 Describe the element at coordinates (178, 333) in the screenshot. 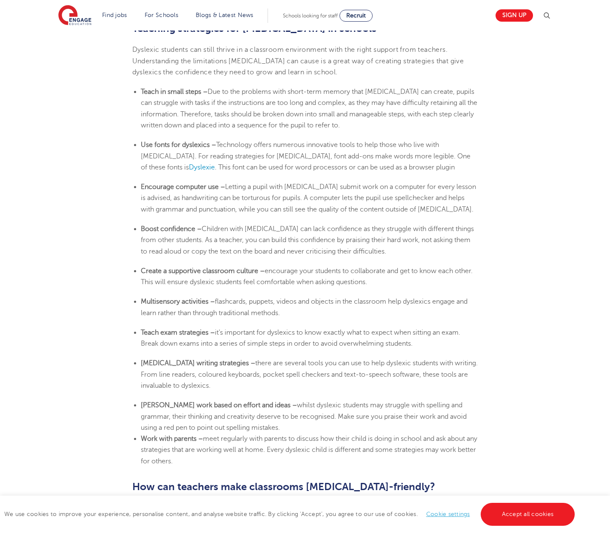

I see `b: Teach exam strategies –` at that location.